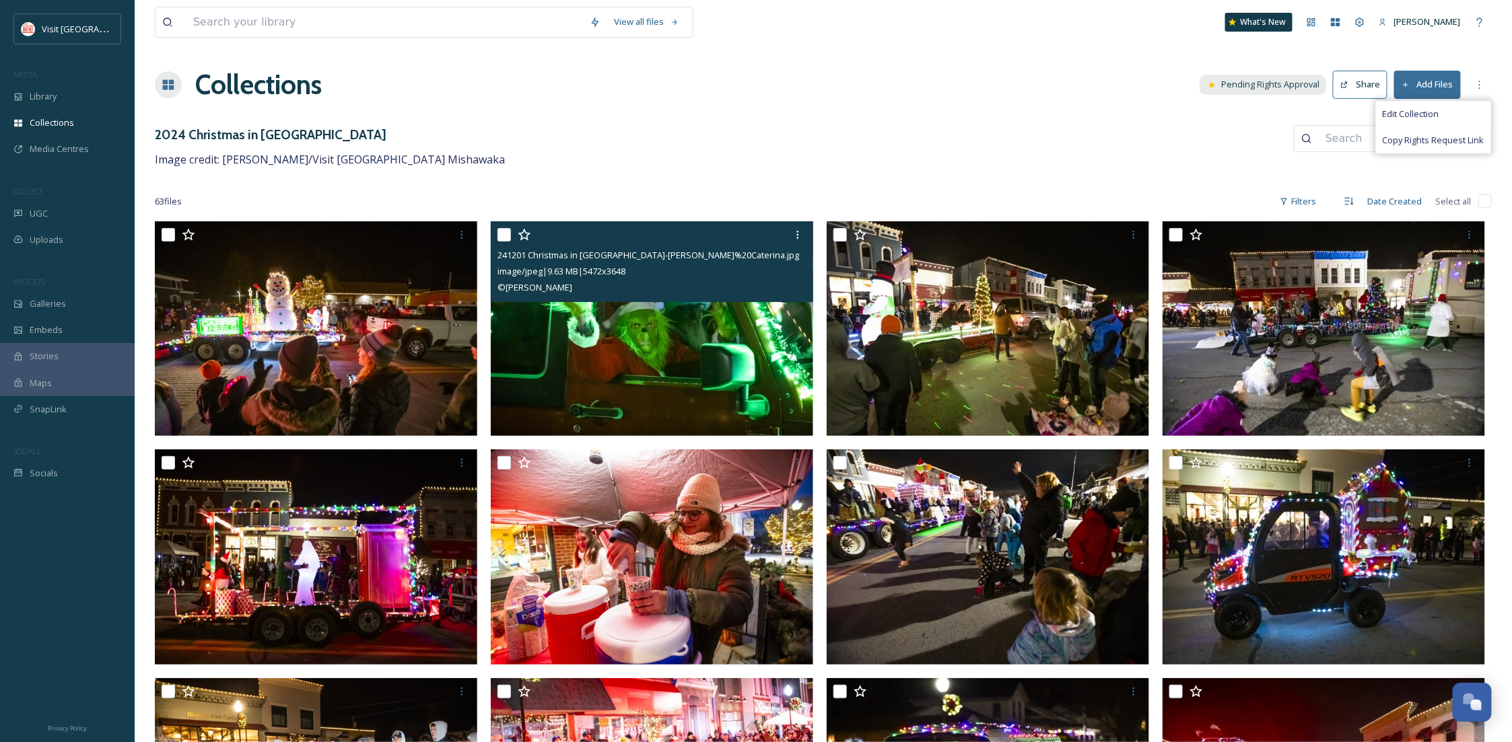 The width and height of the screenshot is (1512, 742). Describe the element at coordinates (28, 191) in the screenshot. I see `span: COLLECT` at that location.